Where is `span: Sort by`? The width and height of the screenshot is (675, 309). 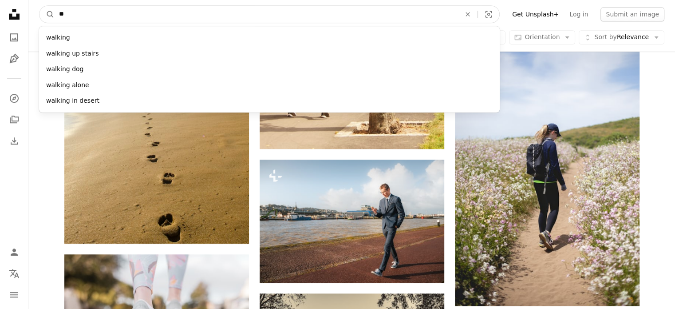 span: Sort by is located at coordinates (606, 37).